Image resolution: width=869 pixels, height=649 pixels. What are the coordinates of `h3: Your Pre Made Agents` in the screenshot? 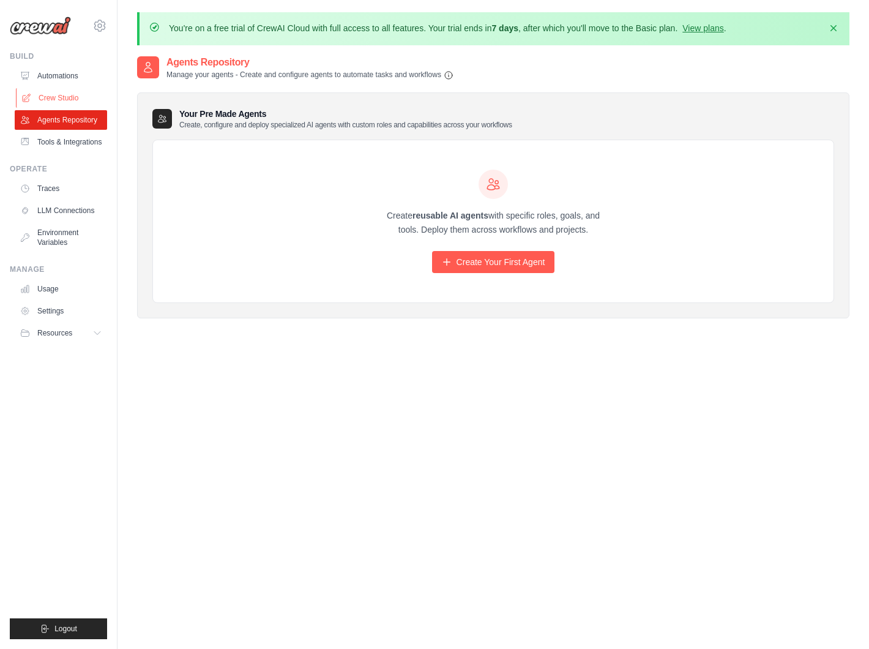 It's located at (346, 119).